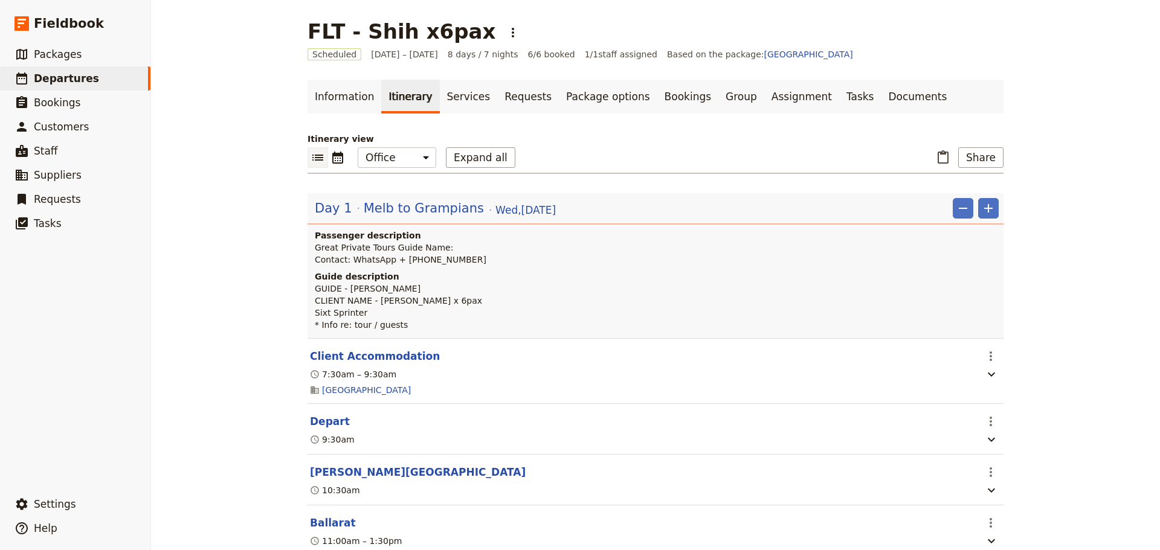 This screenshot has height=550, width=1160. I want to click on a: Tasks, so click(860, 97).